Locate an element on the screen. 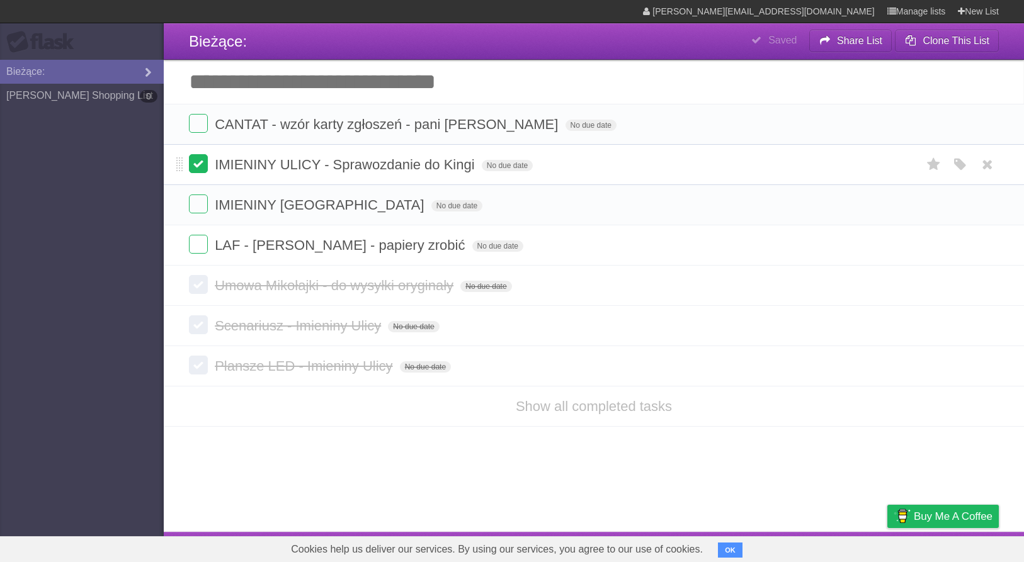  span: IMIENINY ULICY - Sprawozdanie do Kingi is located at coordinates (346, 164).